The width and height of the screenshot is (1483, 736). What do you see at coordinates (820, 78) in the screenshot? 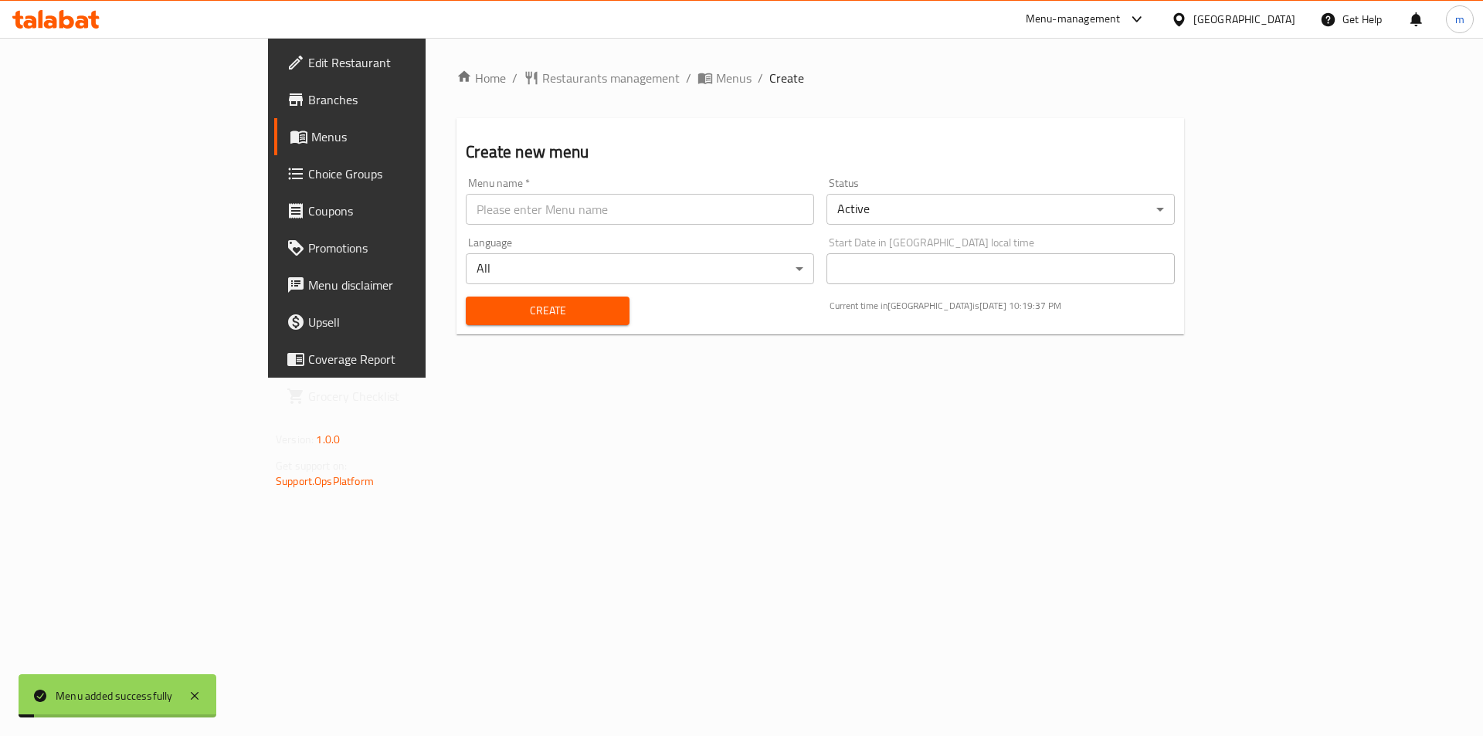
I see `nav: breadcrumb` at bounding box center [820, 78].